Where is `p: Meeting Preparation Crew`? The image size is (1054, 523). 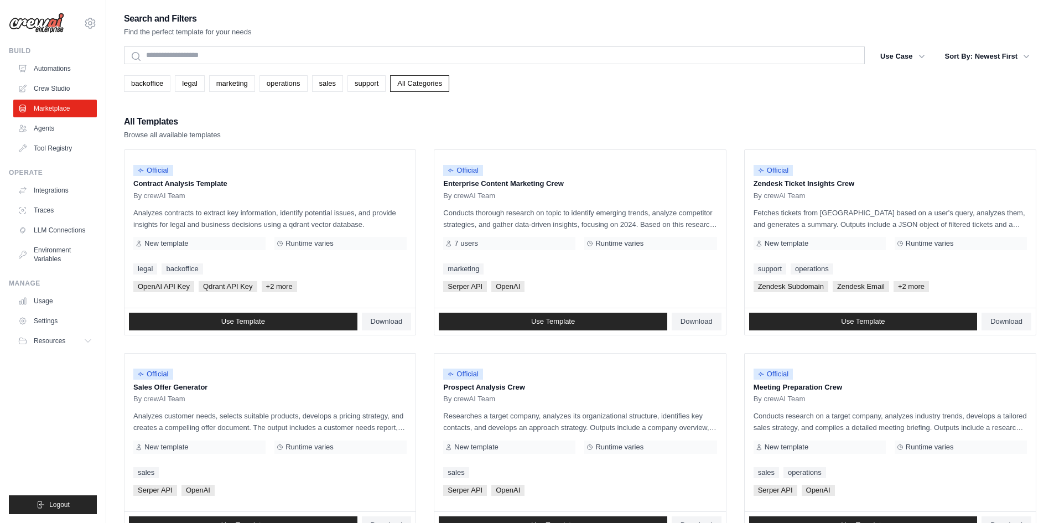
p: Meeting Preparation Crew is located at coordinates (890, 387).